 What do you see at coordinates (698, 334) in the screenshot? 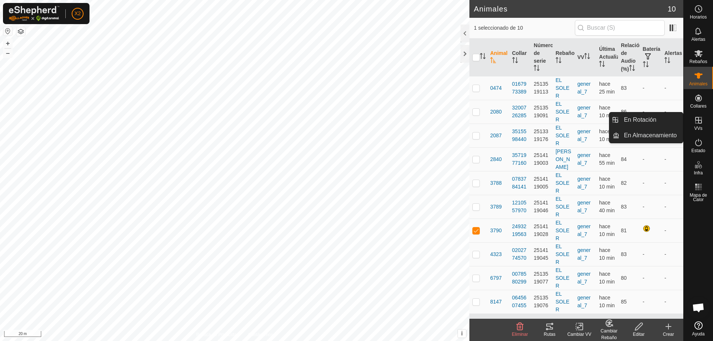
I see `span: Ayuda` at bounding box center [698, 334].